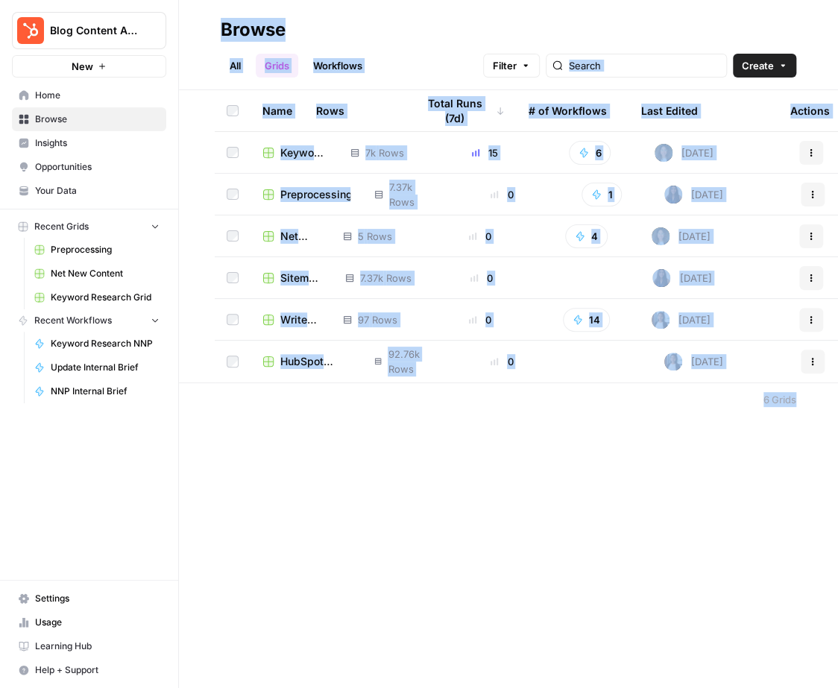 This screenshot has height=688, width=838. I want to click on a: Settings, so click(89, 599).